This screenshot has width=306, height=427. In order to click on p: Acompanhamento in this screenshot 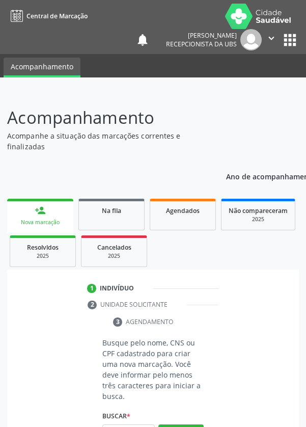, I will do `click(109, 118)`.